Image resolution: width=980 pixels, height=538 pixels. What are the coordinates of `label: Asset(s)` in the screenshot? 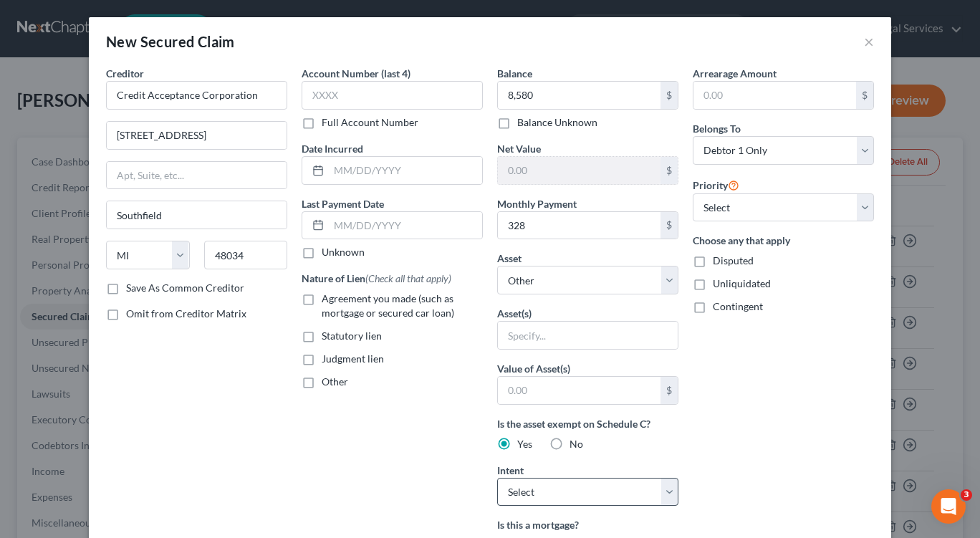 It's located at (514, 313).